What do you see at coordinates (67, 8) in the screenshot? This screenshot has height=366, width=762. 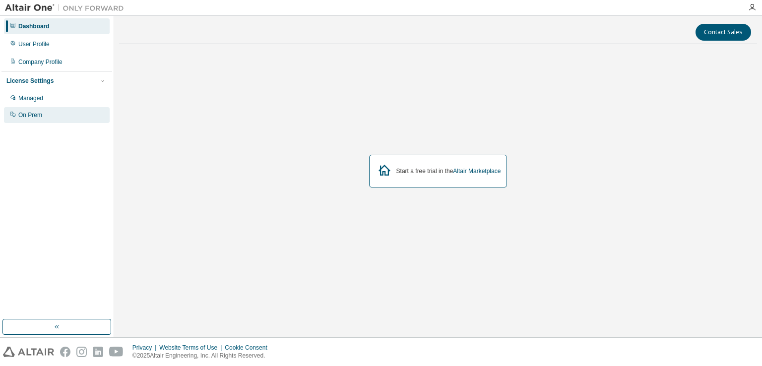 I see `img: Altair One` at bounding box center [67, 8].